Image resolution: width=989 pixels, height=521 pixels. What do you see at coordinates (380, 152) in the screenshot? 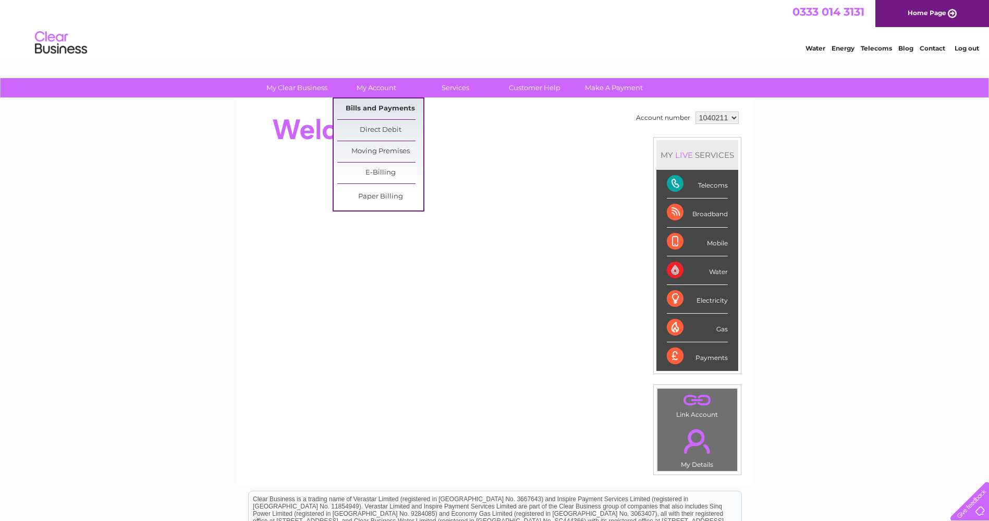
I see `a: Moving Premises` at bounding box center [380, 152].